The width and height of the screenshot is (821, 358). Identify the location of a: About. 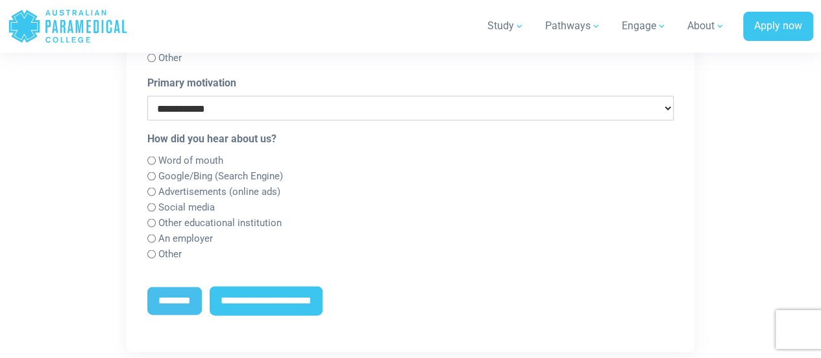
(706, 26).